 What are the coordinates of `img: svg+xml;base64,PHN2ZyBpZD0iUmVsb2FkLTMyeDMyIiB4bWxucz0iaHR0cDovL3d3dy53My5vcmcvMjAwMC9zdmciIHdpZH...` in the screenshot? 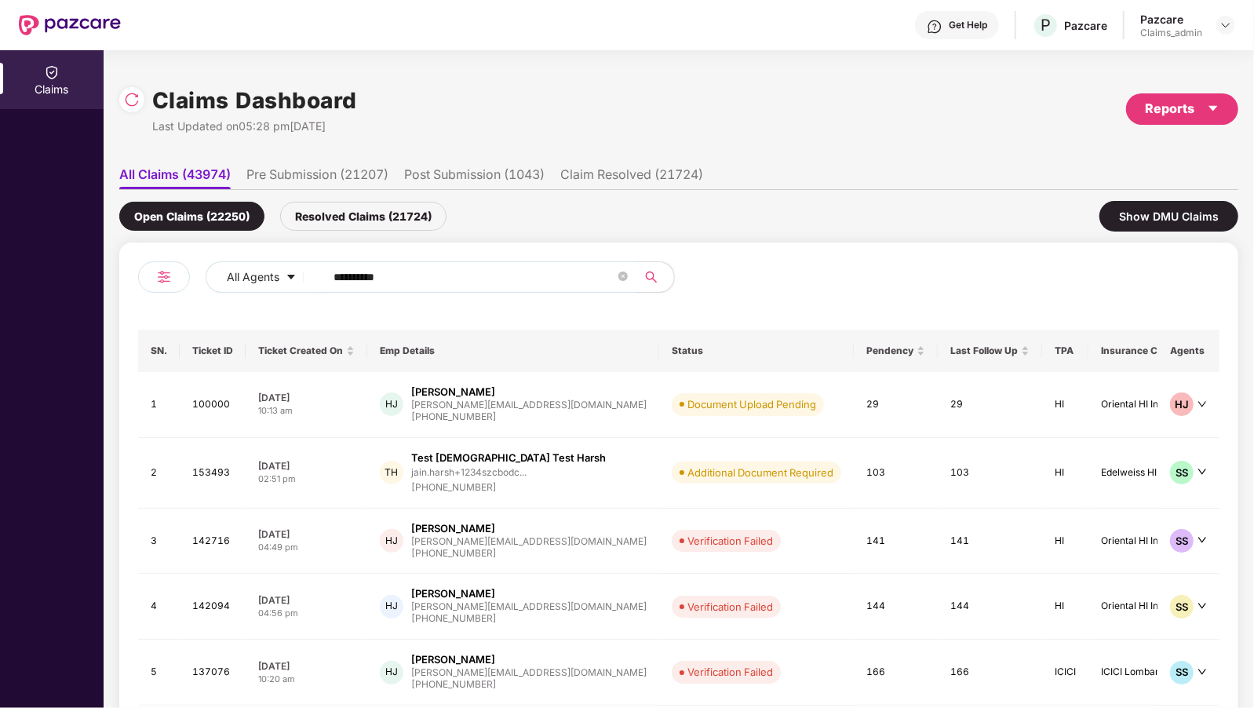 It's located at (132, 100).